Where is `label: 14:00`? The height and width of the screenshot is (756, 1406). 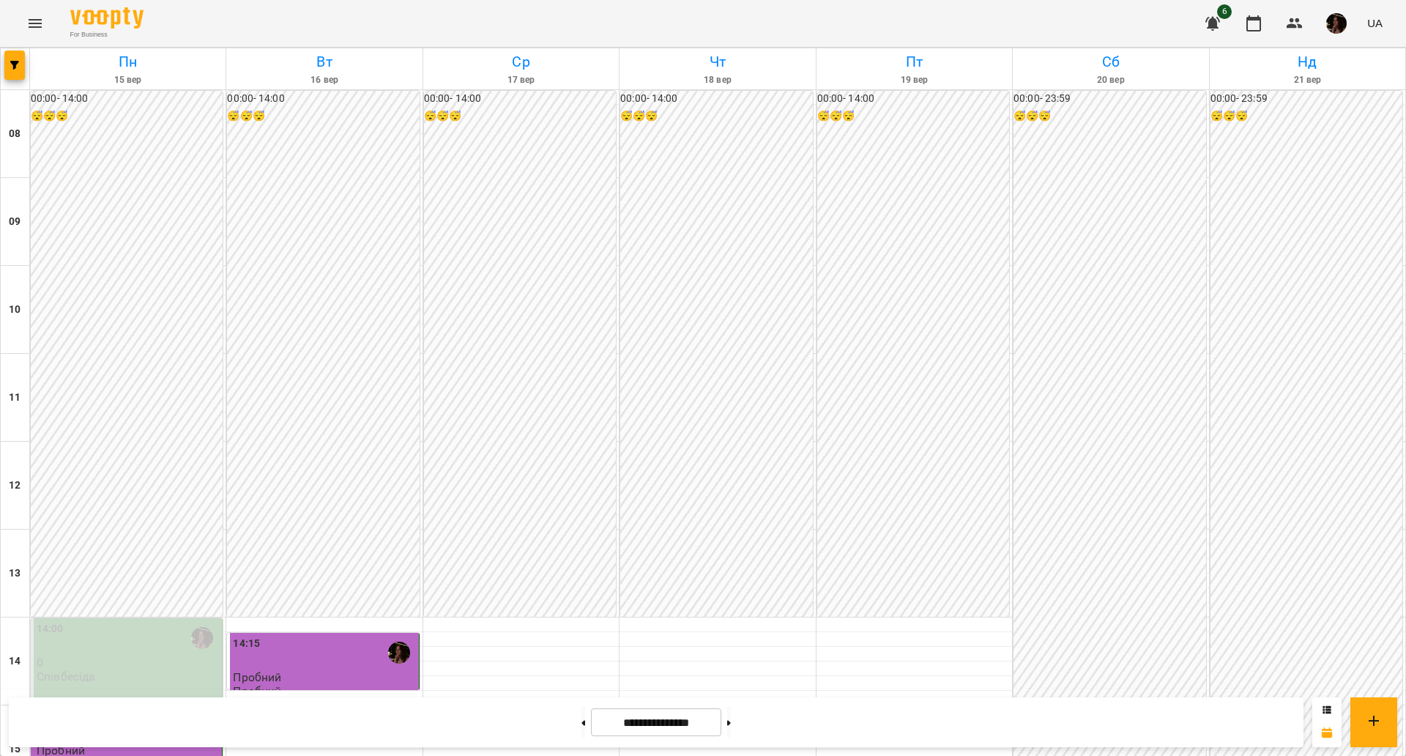
label: 14:00 is located at coordinates (50, 629).